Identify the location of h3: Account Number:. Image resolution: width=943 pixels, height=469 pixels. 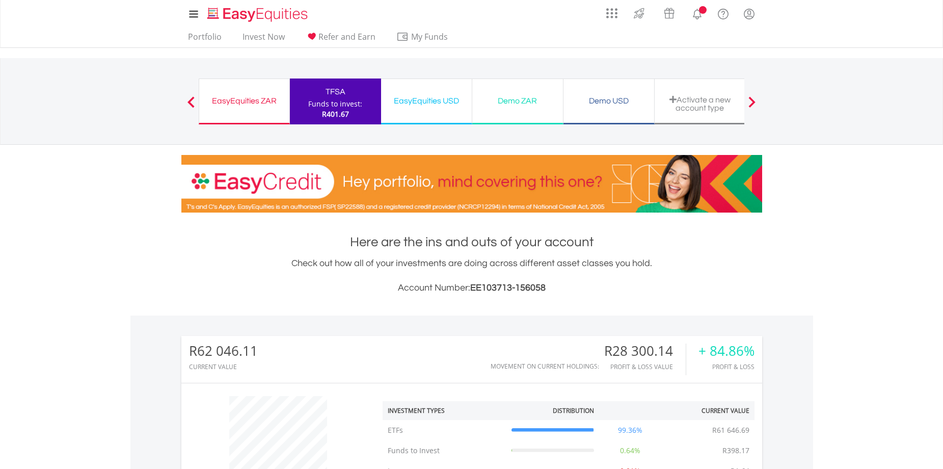
(472, 288).